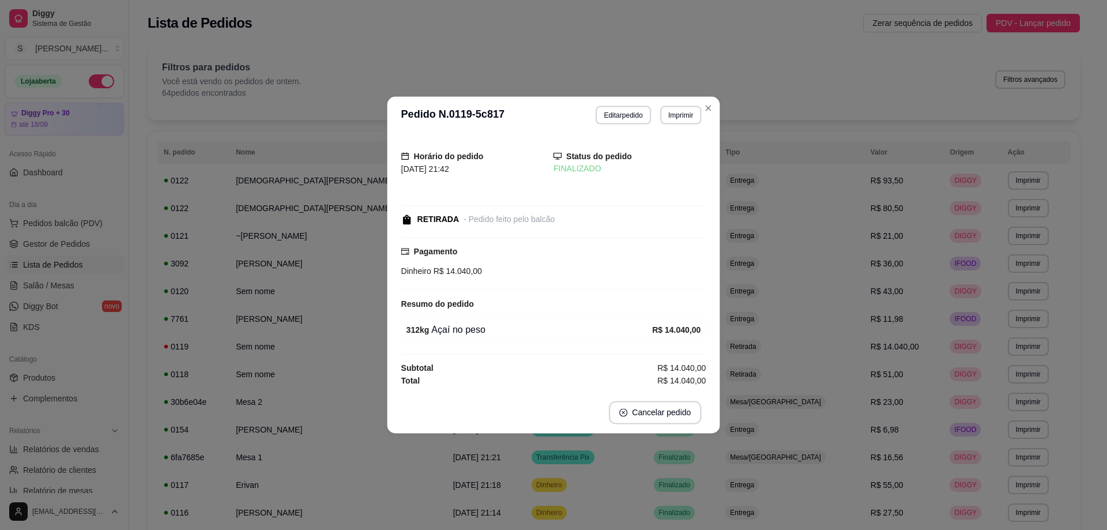  I want to click on strong: 312 kg, so click(418, 330).